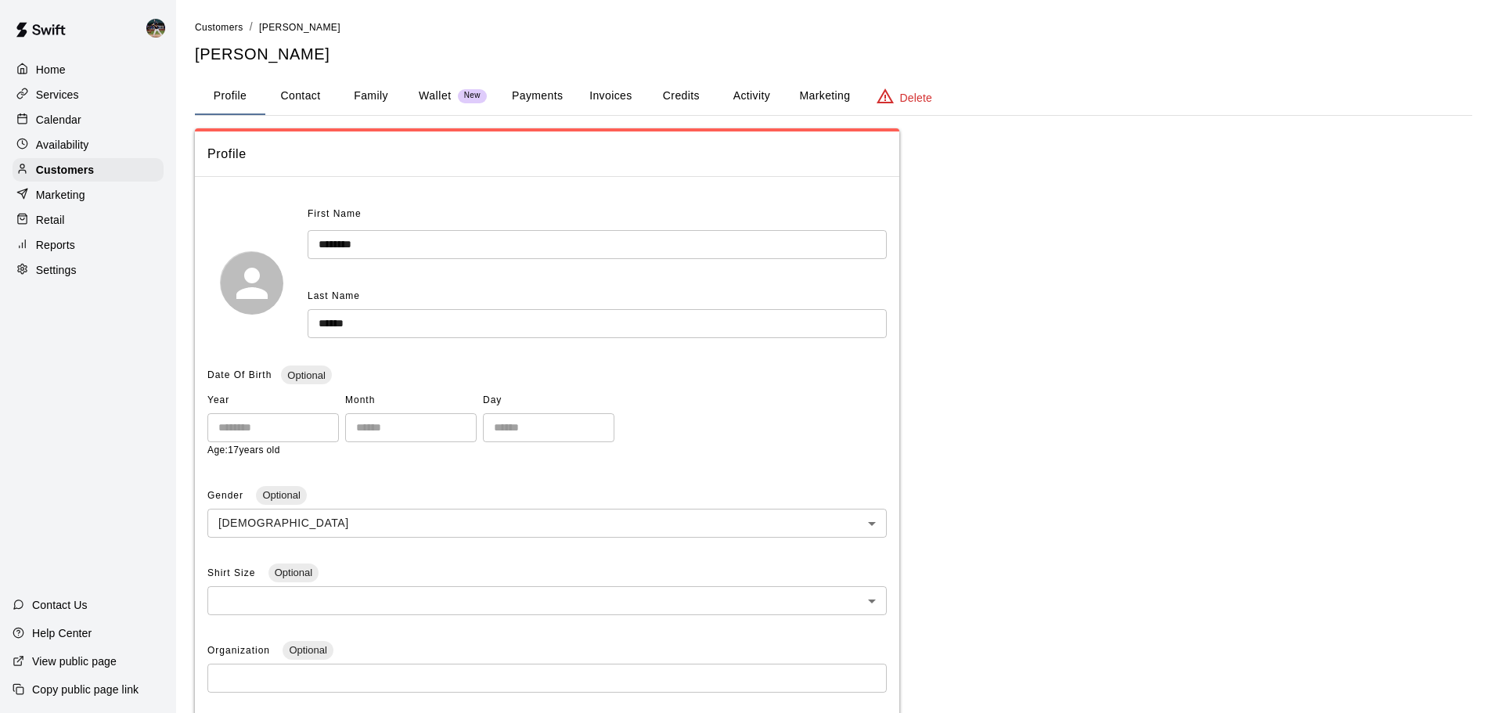 The width and height of the screenshot is (1491, 713). Describe the element at coordinates (85, 690) in the screenshot. I see `p: Copy public page link` at that location.